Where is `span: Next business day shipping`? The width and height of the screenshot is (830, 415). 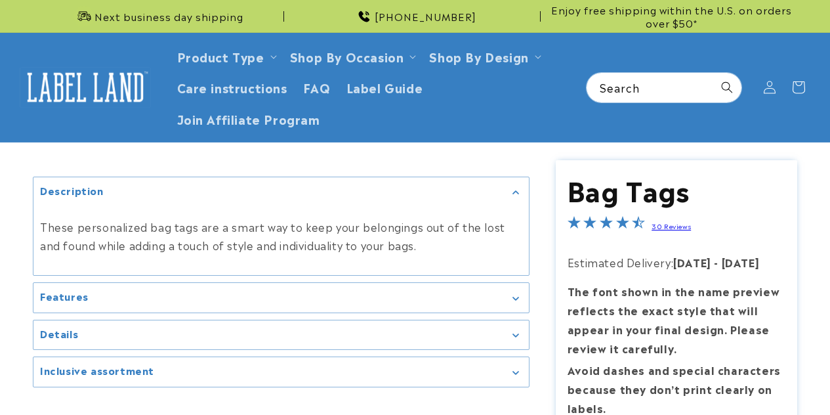 span: Next business day shipping is located at coordinates (169, 16).